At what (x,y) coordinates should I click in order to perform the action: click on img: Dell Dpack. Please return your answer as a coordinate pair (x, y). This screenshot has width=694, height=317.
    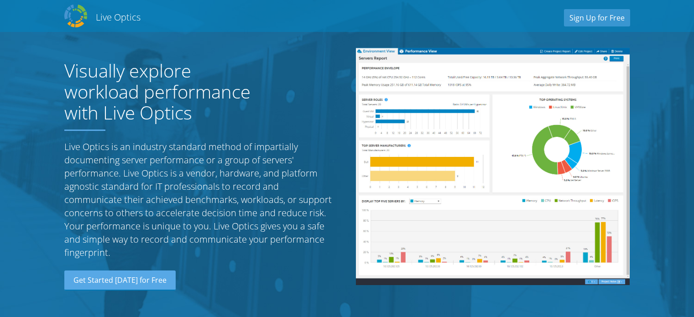
    Looking at the image, I should click on (76, 16).